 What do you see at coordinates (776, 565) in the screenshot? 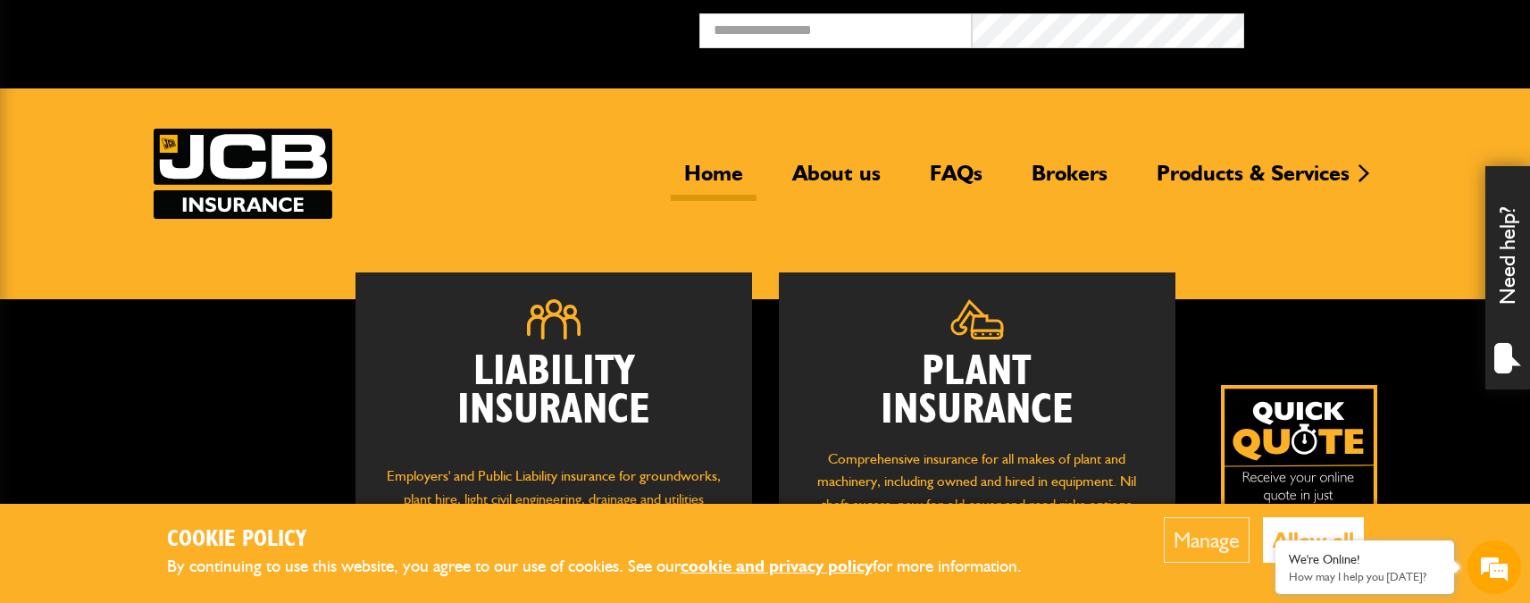
I see `a: cookie and privacy policy` at bounding box center [776, 565].